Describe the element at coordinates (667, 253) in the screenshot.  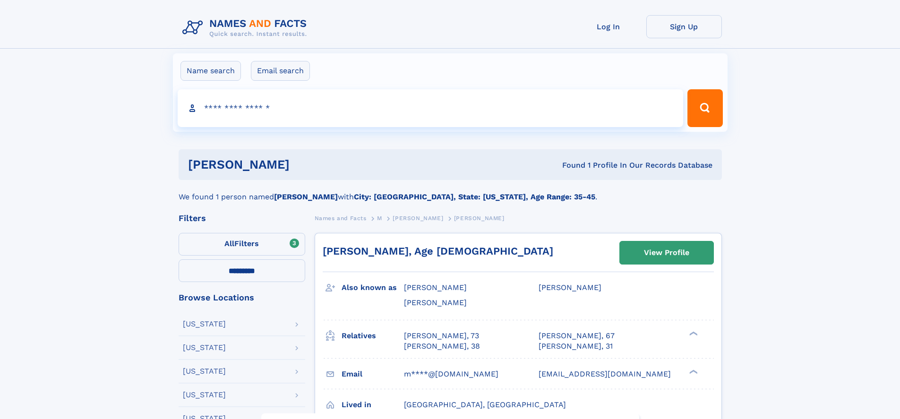
I see `div: View Profile` at that location.